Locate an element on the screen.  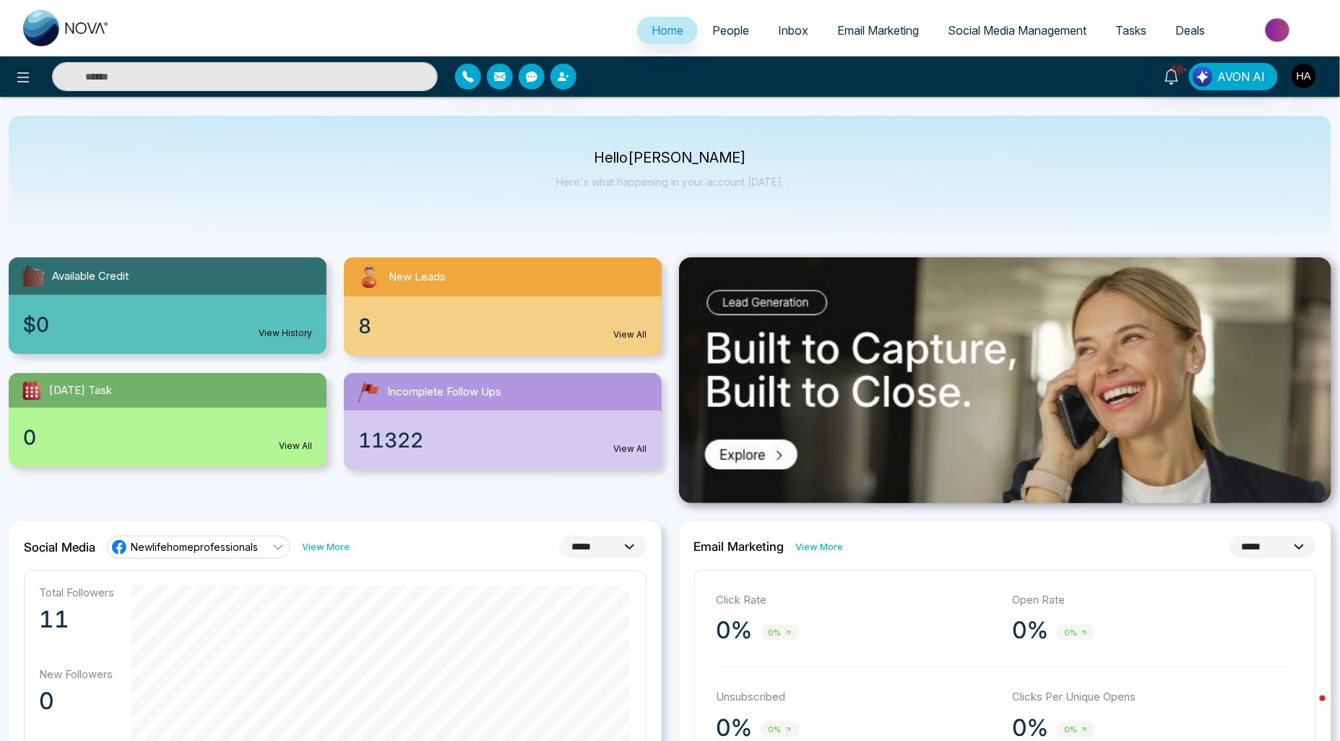
span: Incomplete Follow Ups is located at coordinates (444, 392).